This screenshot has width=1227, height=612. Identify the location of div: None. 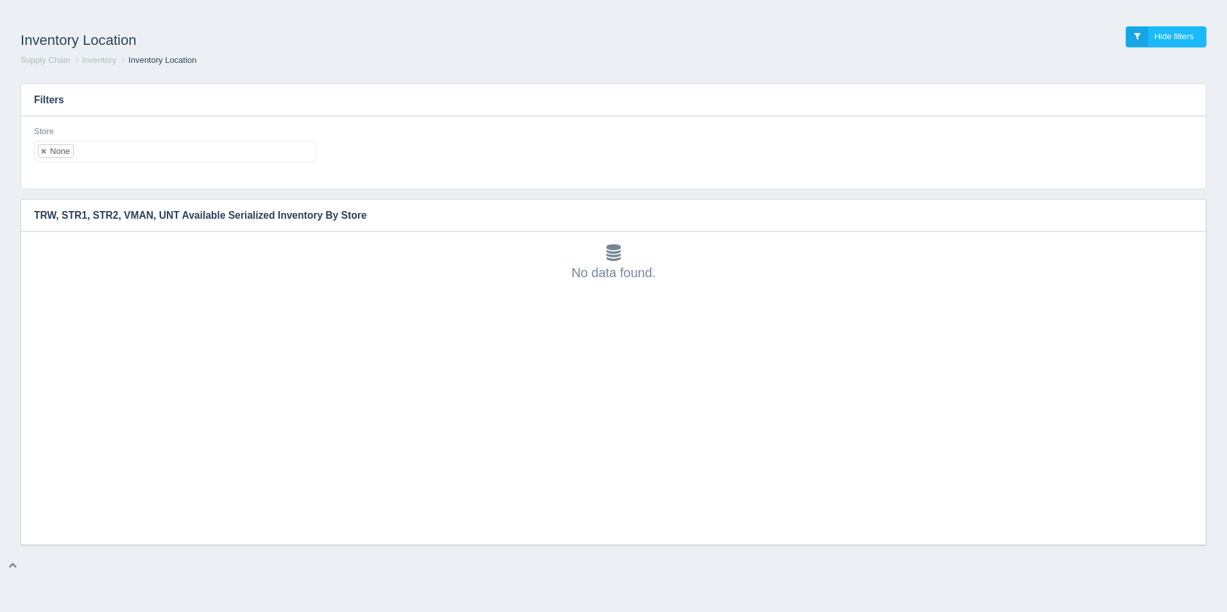
(60, 151).